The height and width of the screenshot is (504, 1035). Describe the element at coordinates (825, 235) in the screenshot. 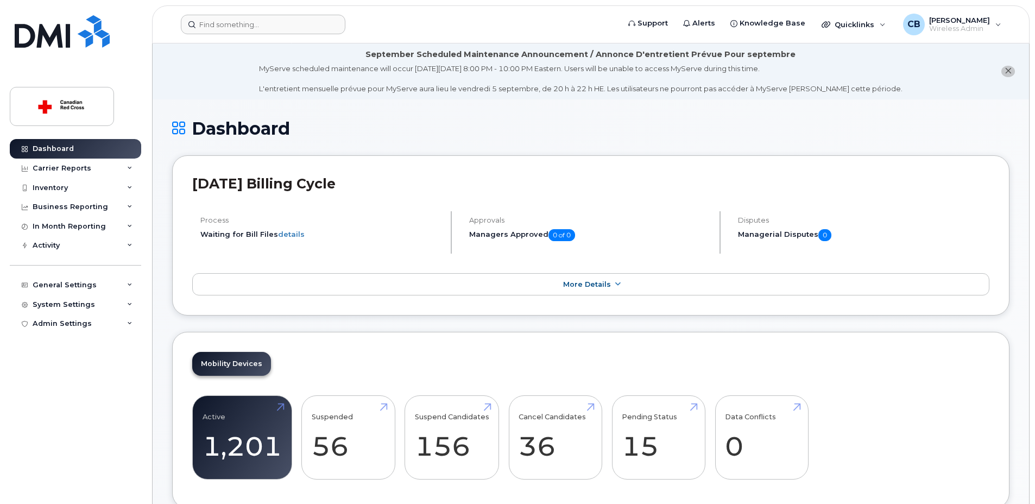

I see `span: 0` at that location.